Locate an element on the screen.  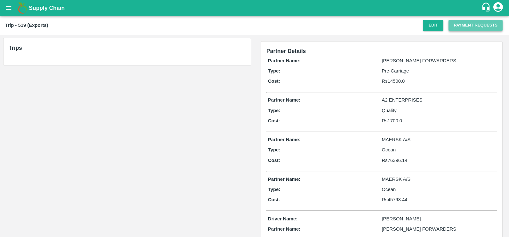
b: Trip - 519 (Exports) is located at coordinates (27, 25).